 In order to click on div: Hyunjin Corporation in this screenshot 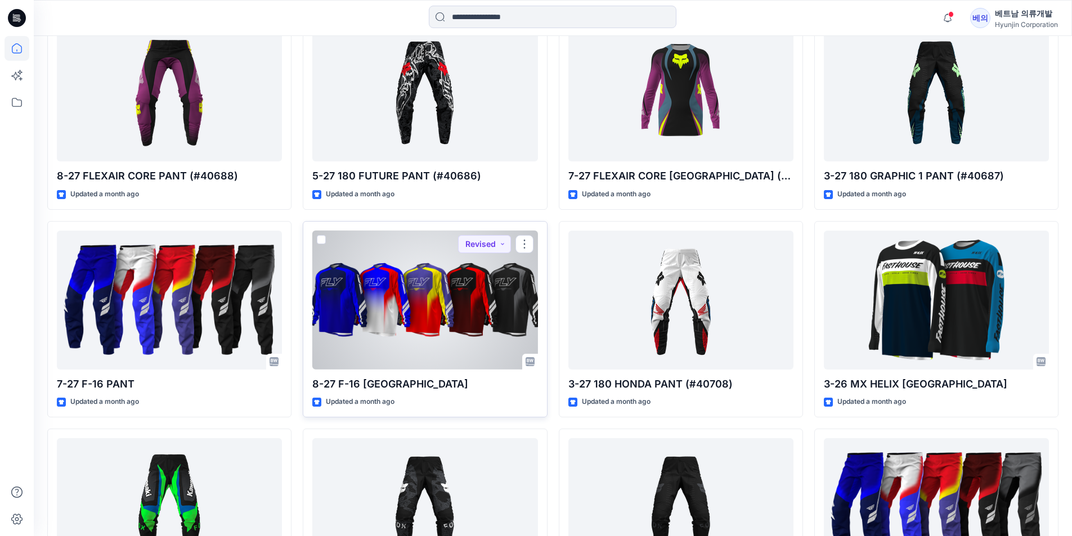, I will do `click(1026, 24)`.